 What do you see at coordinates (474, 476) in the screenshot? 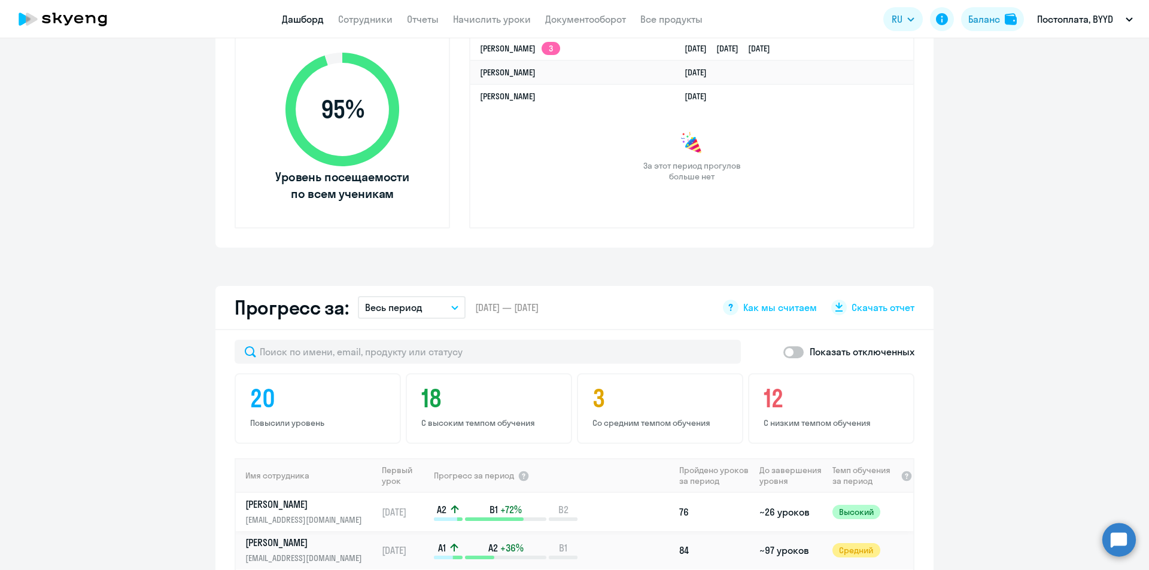
I see `span: Прогресс за период` at bounding box center [474, 476].